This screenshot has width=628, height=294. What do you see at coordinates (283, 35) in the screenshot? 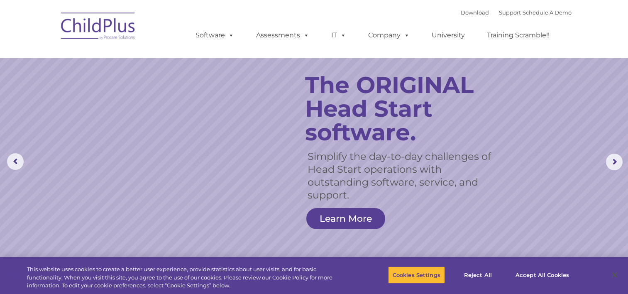
I see `a: Assessments` at bounding box center [283, 35].